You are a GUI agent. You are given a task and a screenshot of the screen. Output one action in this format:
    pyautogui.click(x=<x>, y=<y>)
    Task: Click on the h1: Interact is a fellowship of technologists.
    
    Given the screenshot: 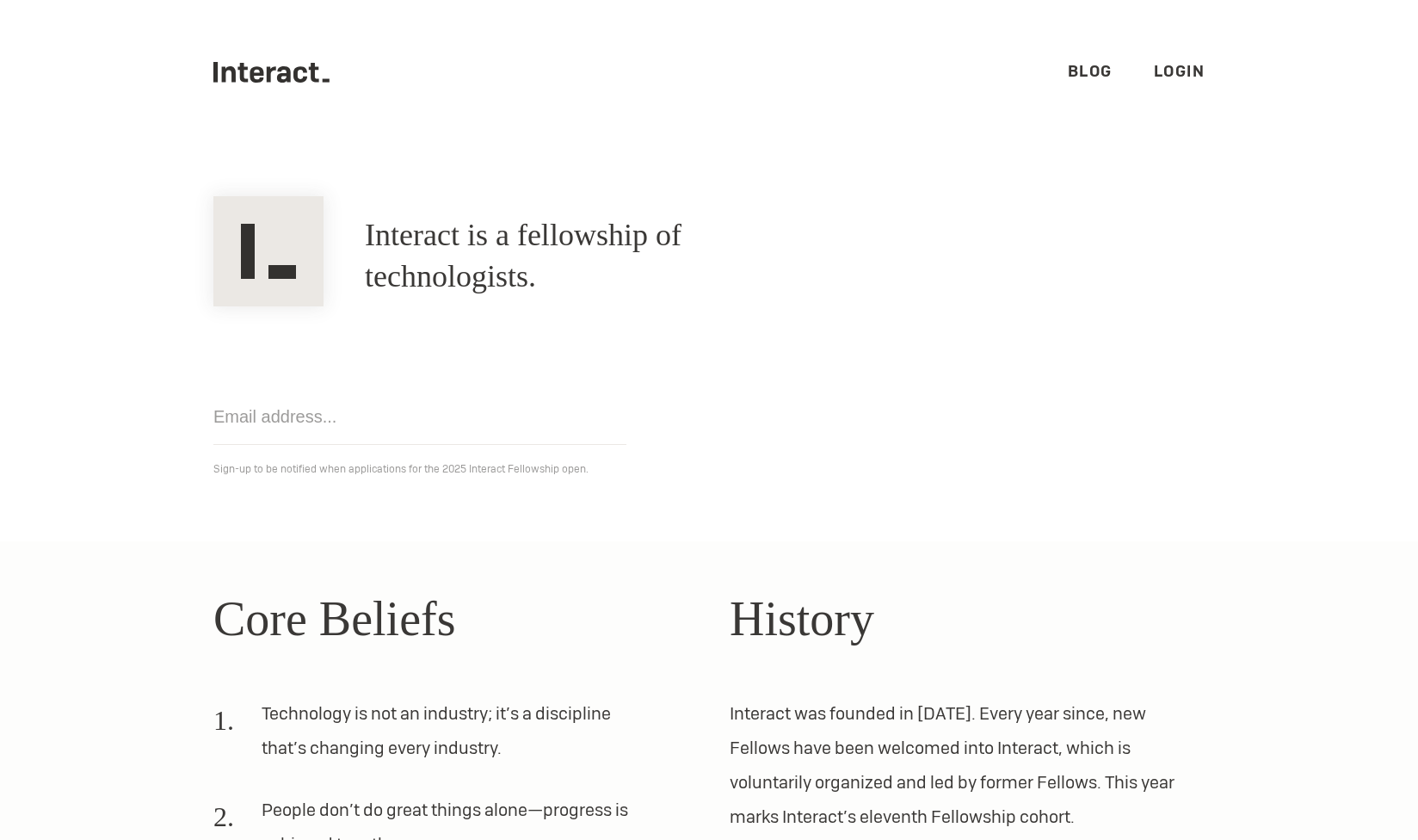 What is the action you would take?
    pyautogui.click(x=597, y=256)
    